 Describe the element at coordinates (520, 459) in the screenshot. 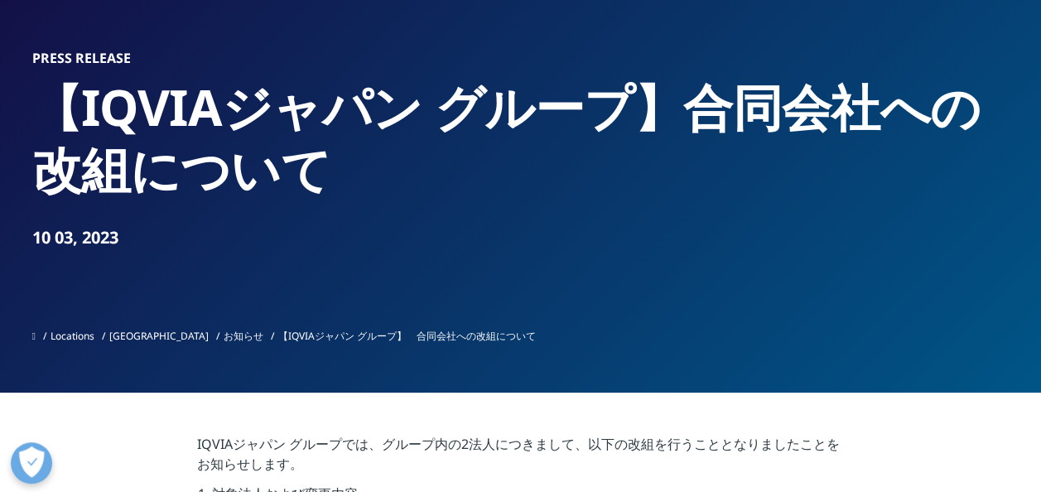

I see `p: IQVIAジャパン グループでは、グループ内の2法人につきまして、以下の改組を行うこととなりましたことをお知らせします。` at that location.